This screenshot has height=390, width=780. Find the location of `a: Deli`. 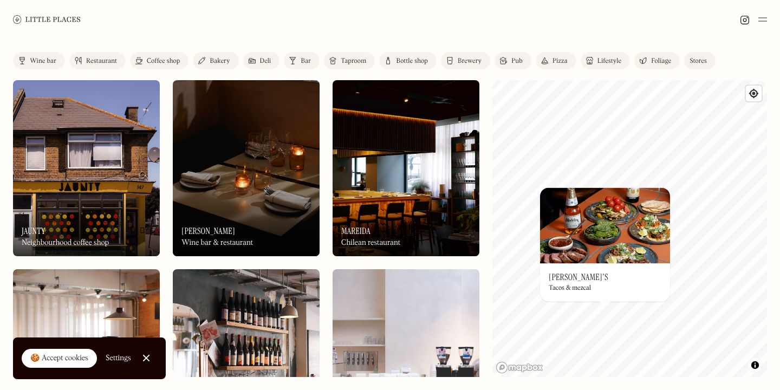

a: Deli is located at coordinates (262, 61).